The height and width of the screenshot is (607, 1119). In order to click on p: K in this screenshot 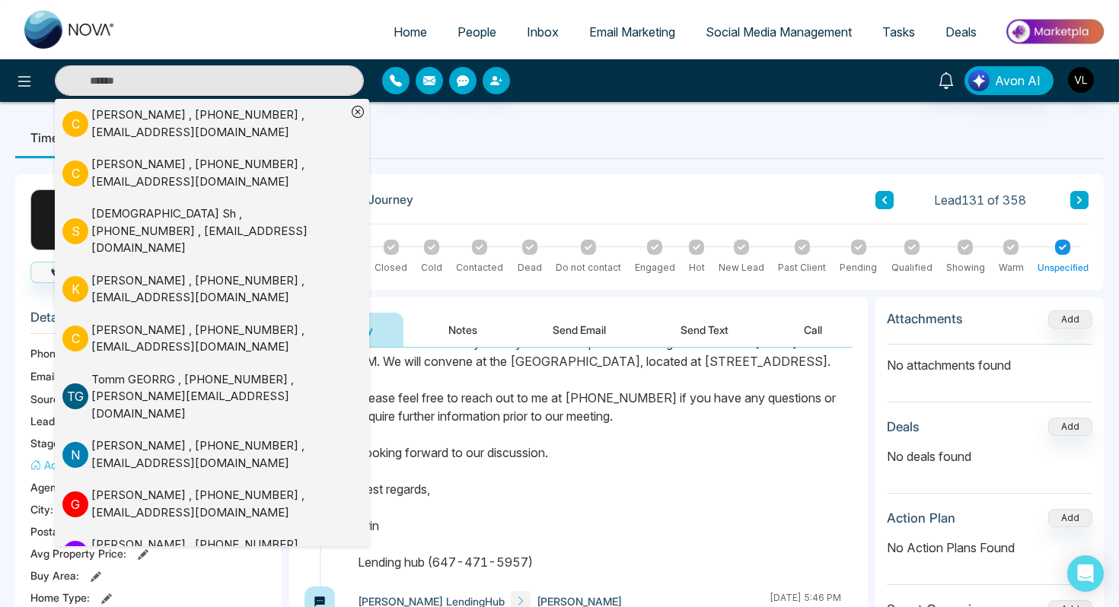, I will do `click(75, 289)`.